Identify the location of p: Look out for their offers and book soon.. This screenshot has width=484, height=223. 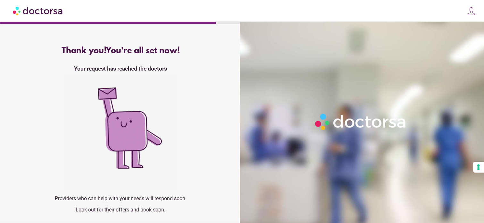
(121, 209).